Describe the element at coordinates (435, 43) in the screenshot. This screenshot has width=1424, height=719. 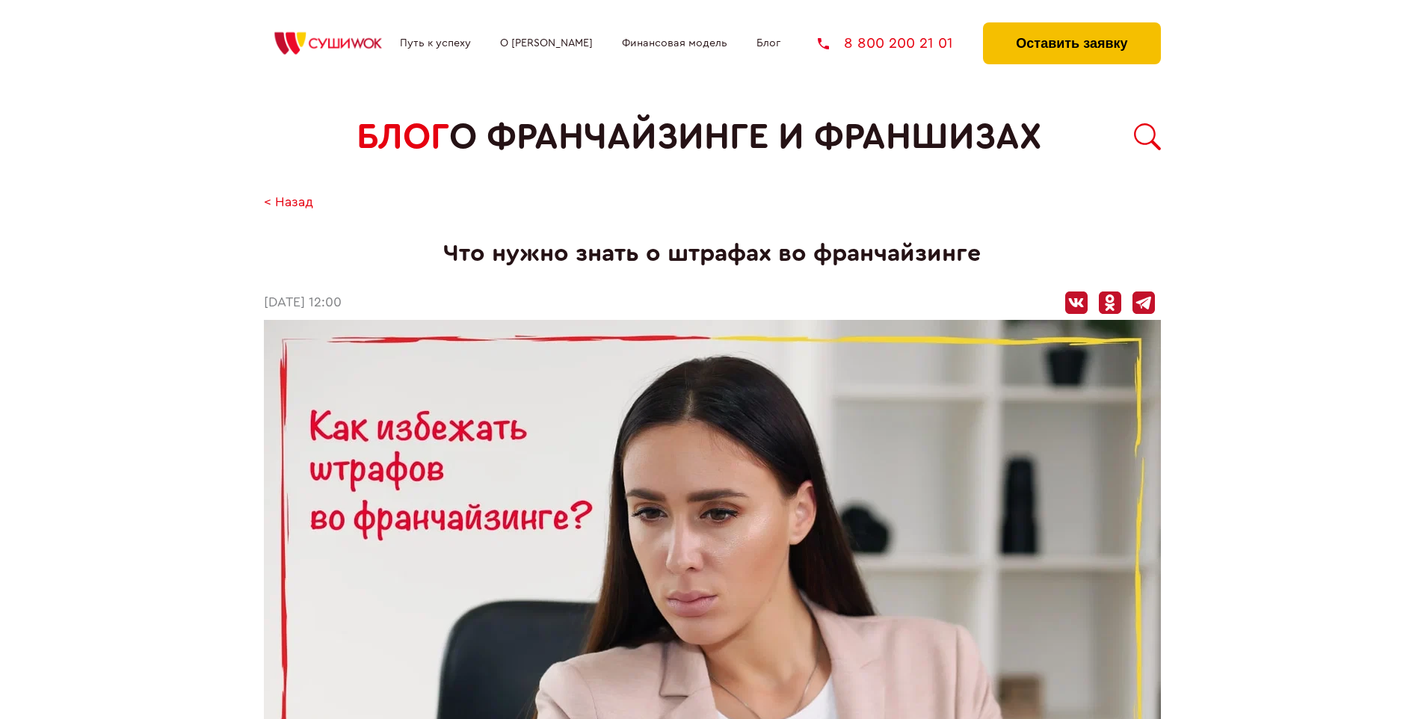
I see `a: Путь к успеху` at that location.